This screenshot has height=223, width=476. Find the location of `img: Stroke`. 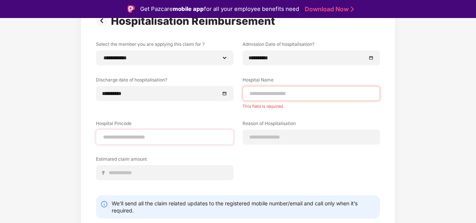

img: Stroke is located at coordinates (352, 9).